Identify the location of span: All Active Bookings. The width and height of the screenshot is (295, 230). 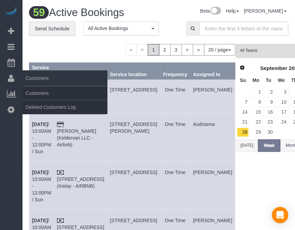
(119, 28).